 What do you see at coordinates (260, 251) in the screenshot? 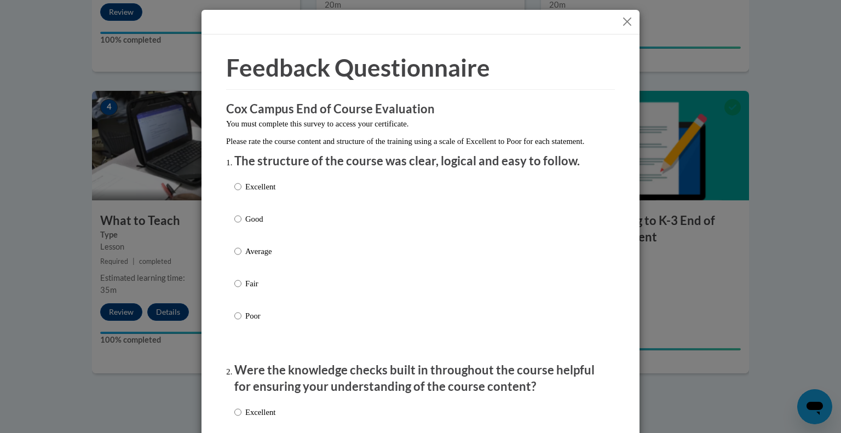
I see `p: Average` at bounding box center [260, 251].